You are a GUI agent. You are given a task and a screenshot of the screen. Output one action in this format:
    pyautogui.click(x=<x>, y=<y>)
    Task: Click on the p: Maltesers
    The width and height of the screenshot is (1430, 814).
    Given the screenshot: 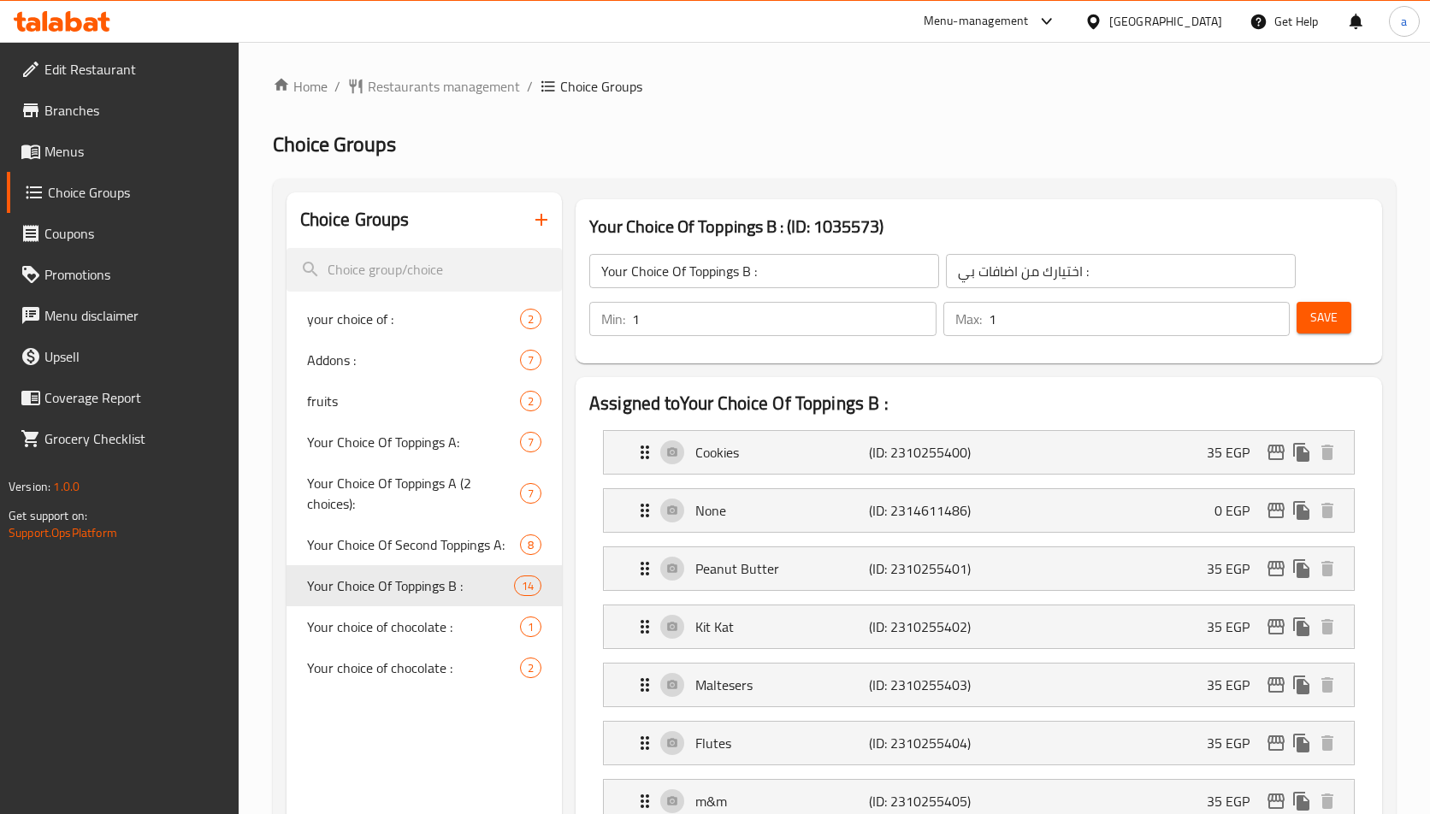 What is the action you would take?
    pyautogui.click(x=782, y=685)
    